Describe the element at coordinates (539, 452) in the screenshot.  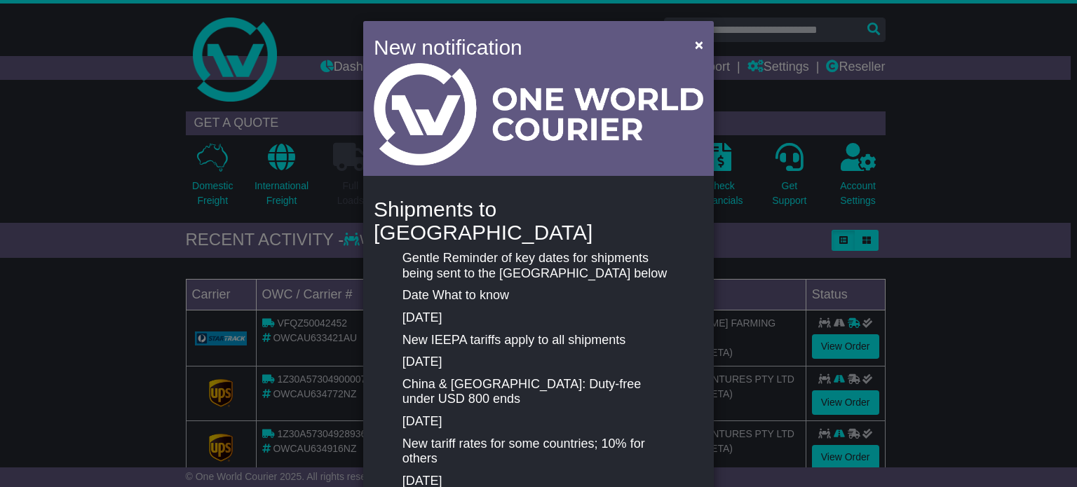
I see `p: New tariff rates for some countries; 10% for others` at that location.